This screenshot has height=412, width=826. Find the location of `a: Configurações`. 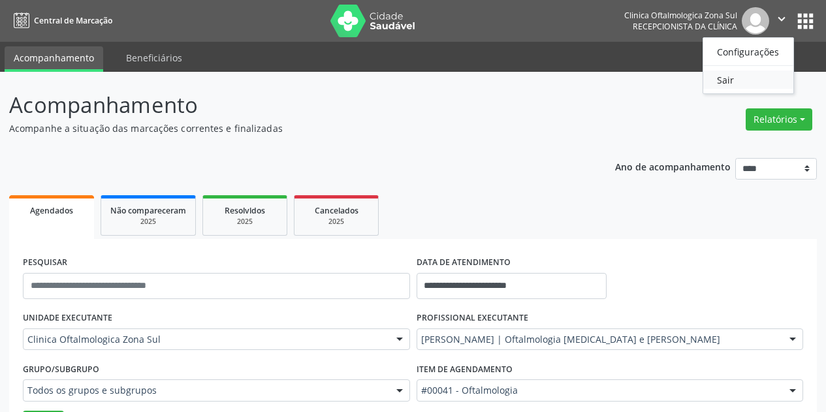

a: Configurações is located at coordinates (749, 52).